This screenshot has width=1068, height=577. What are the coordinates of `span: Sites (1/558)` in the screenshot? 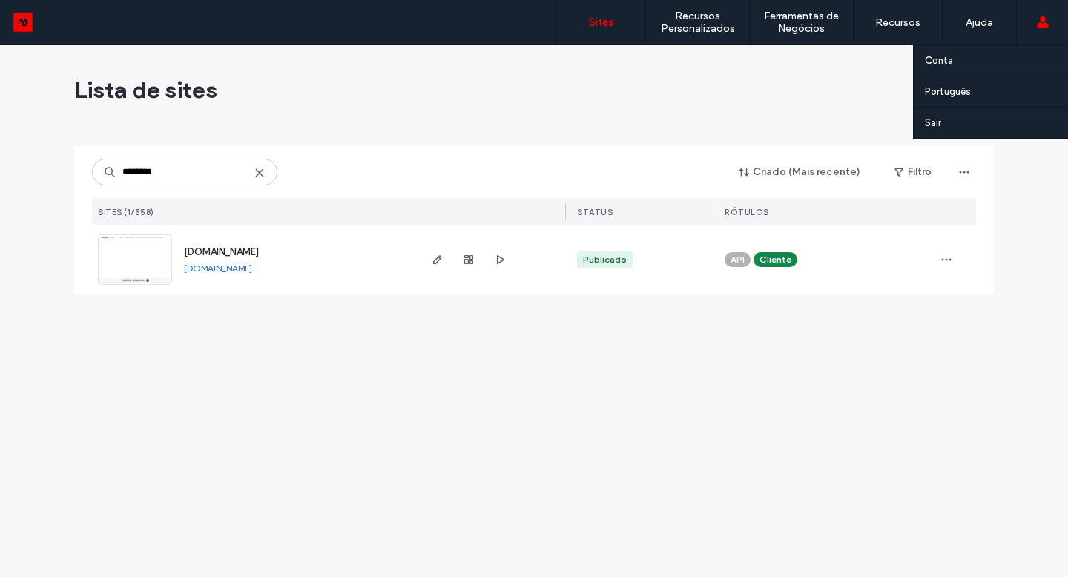 It's located at (126, 212).